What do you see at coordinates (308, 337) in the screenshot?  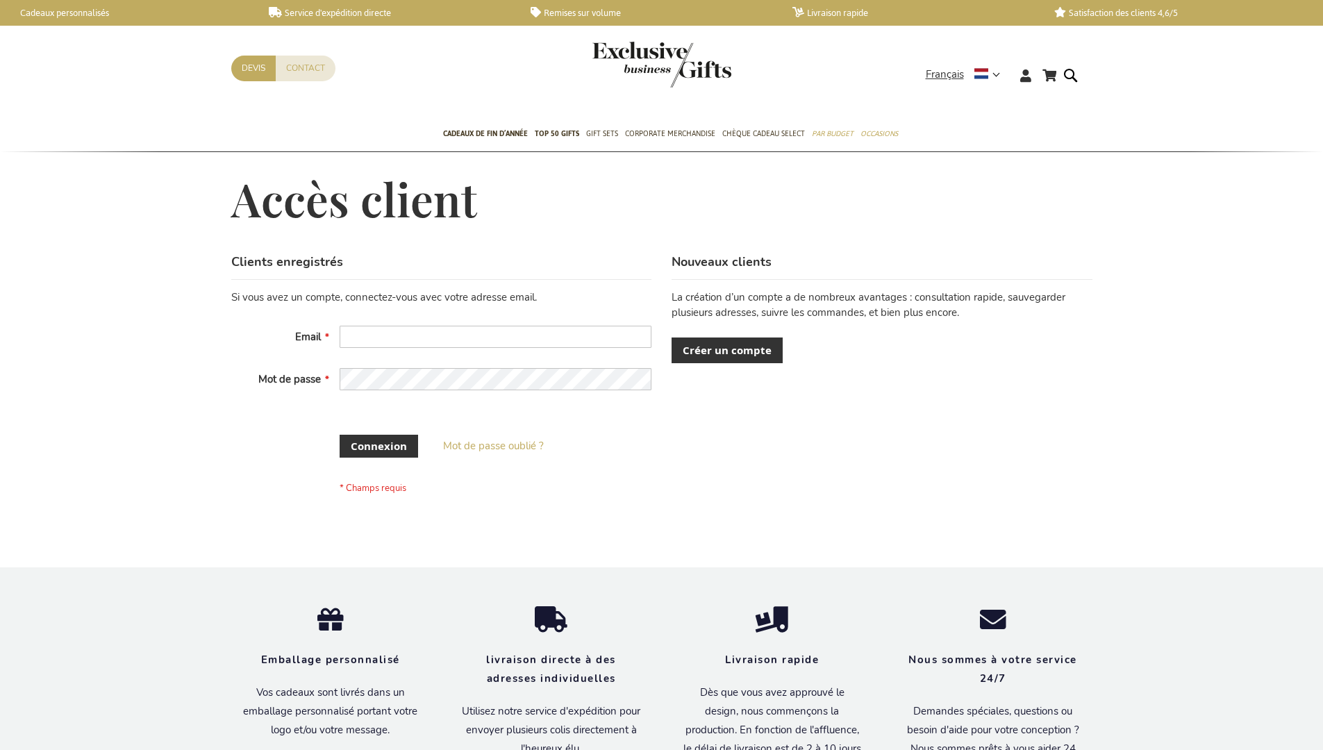 I see `span: Email` at bounding box center [308, 337].